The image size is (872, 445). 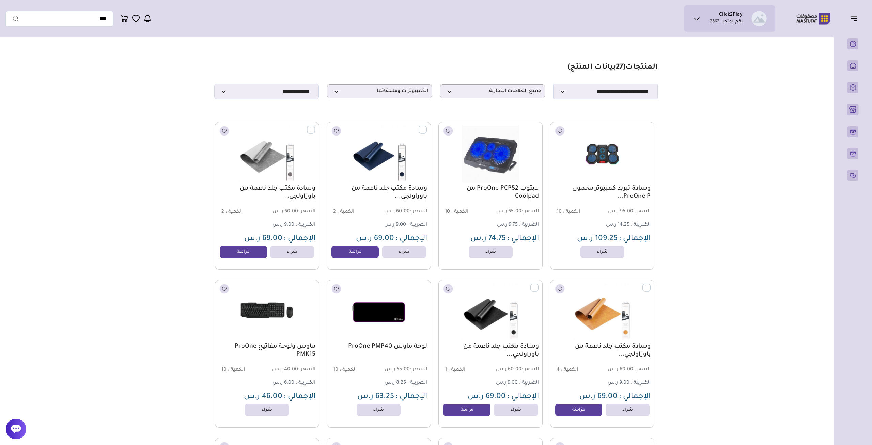 I want to click on span: 4, so click(x=558, y=370).